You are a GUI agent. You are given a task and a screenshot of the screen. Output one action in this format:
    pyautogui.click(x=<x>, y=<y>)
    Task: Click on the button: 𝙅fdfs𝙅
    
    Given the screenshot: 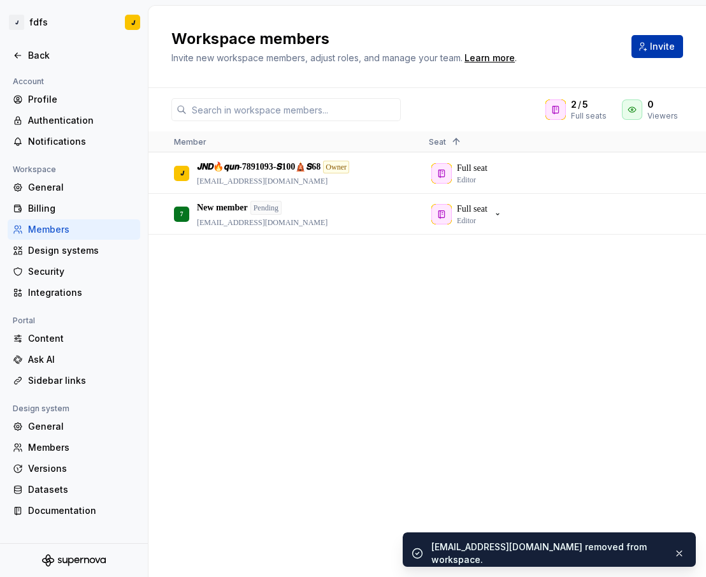 What is the action you would take?
    pyautogui.click(x=74, y=22)
    